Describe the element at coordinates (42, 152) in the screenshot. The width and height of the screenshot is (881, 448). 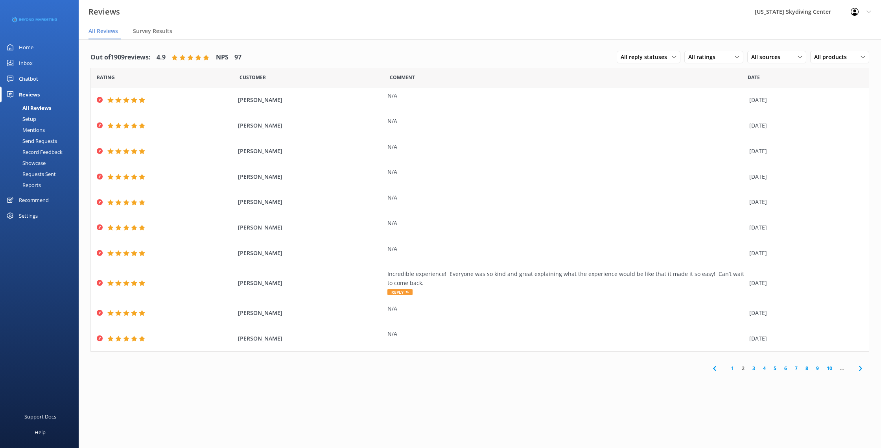
I see `a: Record Feedback` at that location.